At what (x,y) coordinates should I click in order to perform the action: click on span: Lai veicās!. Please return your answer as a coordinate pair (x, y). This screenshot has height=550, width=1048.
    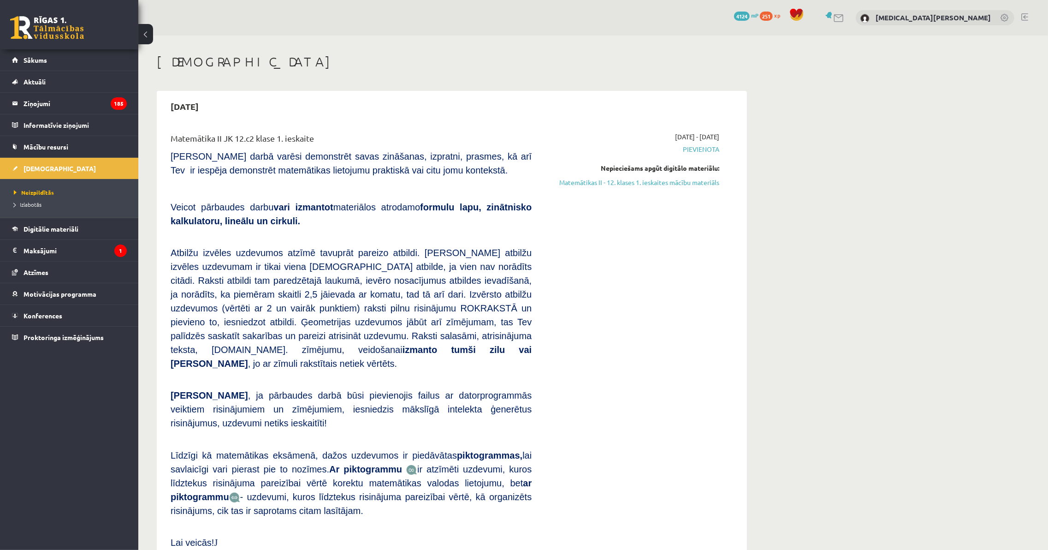
    Looking at the image, I should click on (192, 542).